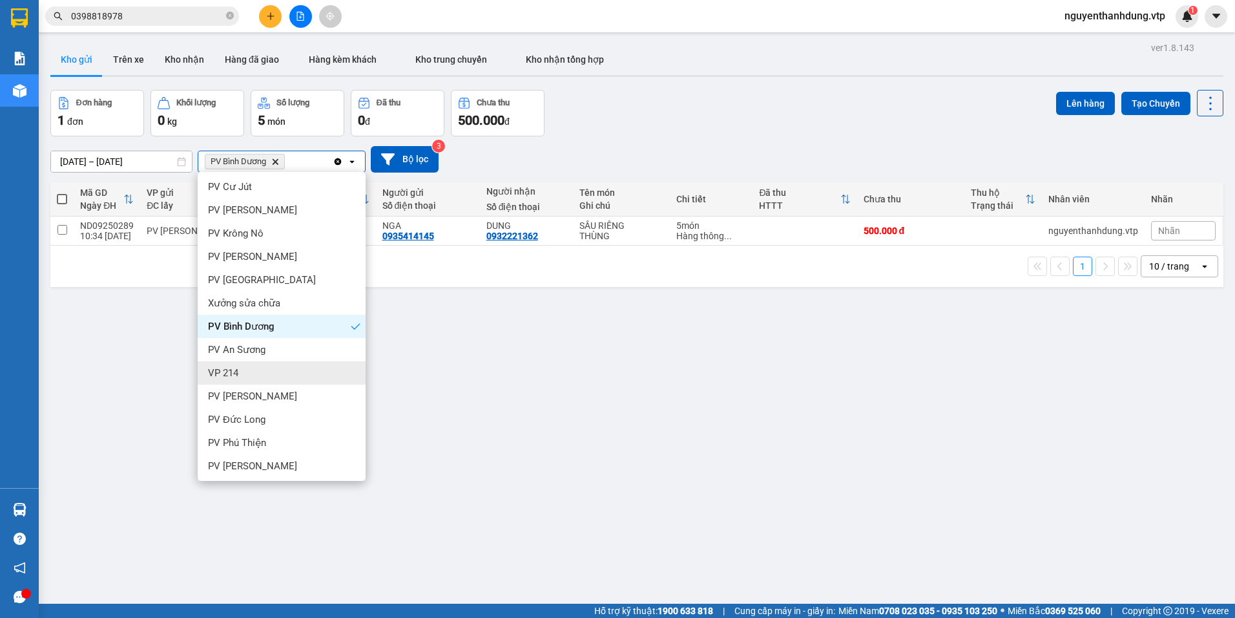 Image resolution: width=1235 pixels, height=618 pixels. I want to click on img: warehouse-icon, so click(19, 509).